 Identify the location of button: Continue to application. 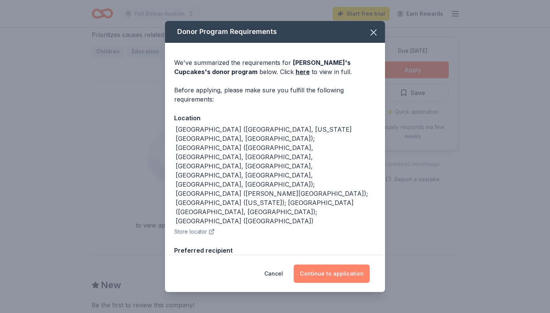
(331, 274).